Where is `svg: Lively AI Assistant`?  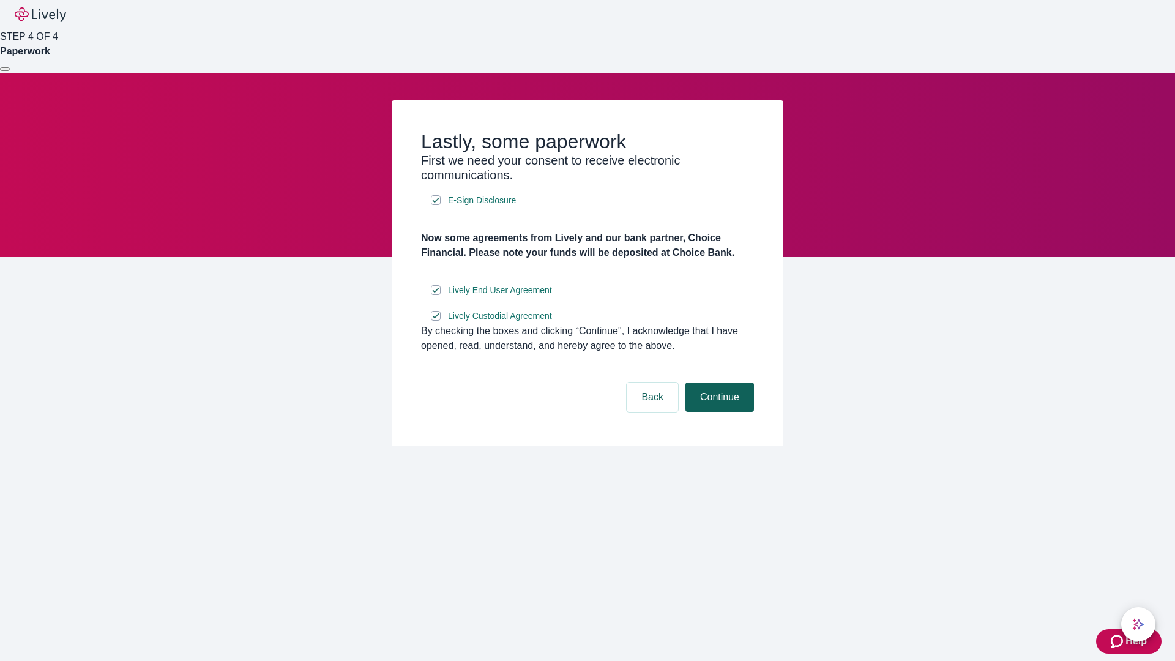 svg: Lively AI Assistant is located at coordinates (1139, 624).